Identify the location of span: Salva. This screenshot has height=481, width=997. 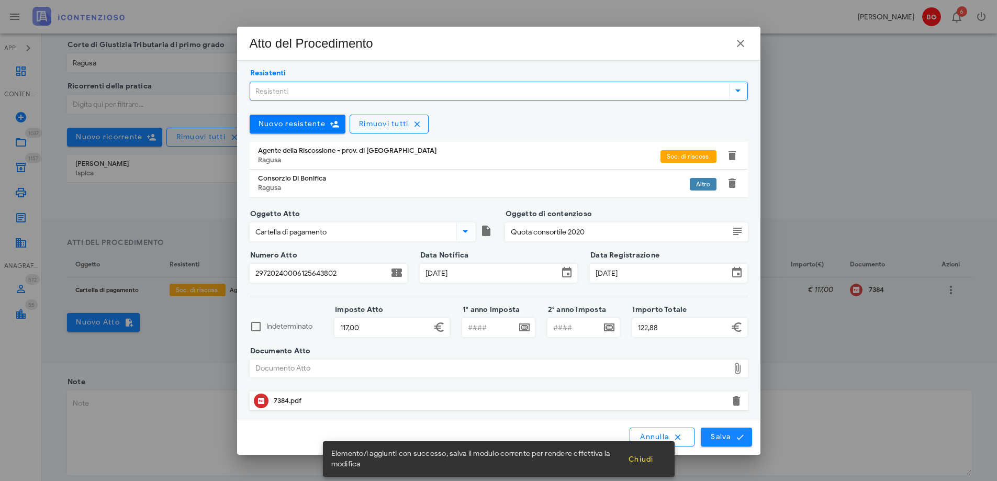
(727, 437).